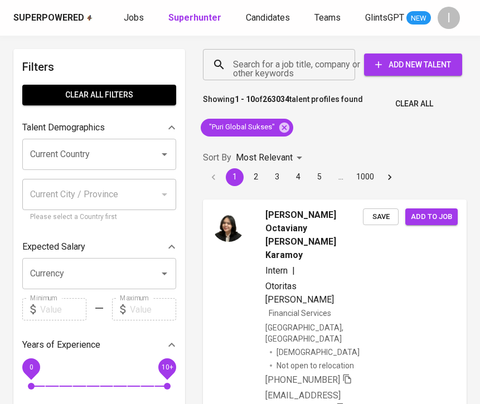 The width and height of the screenshot is (480, 404). I want to click on span: 10+, so click(167, 367).